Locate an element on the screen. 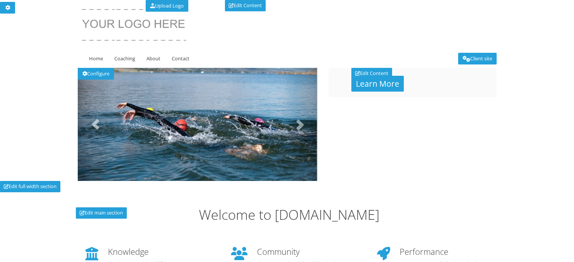  span: About is located at coordinates (153, 58).